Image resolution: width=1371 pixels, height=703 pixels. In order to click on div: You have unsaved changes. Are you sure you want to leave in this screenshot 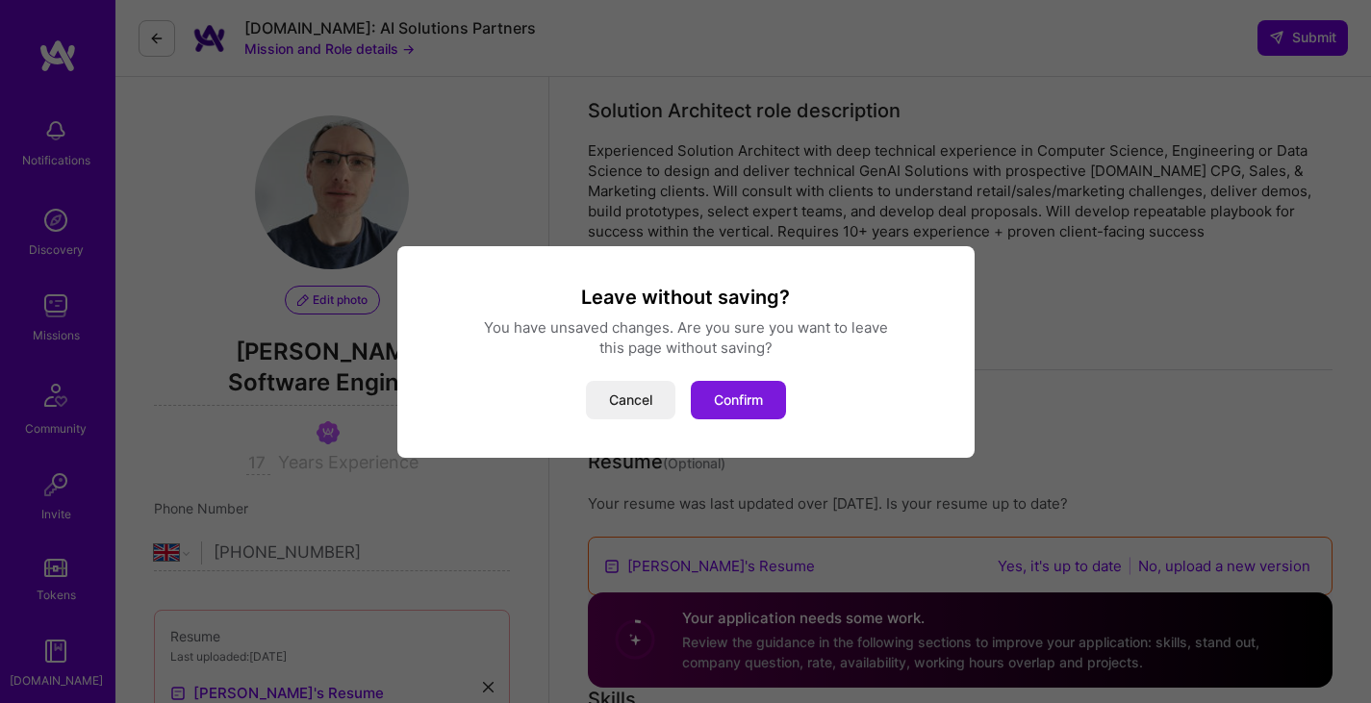, I will do `click(686, 327)`.